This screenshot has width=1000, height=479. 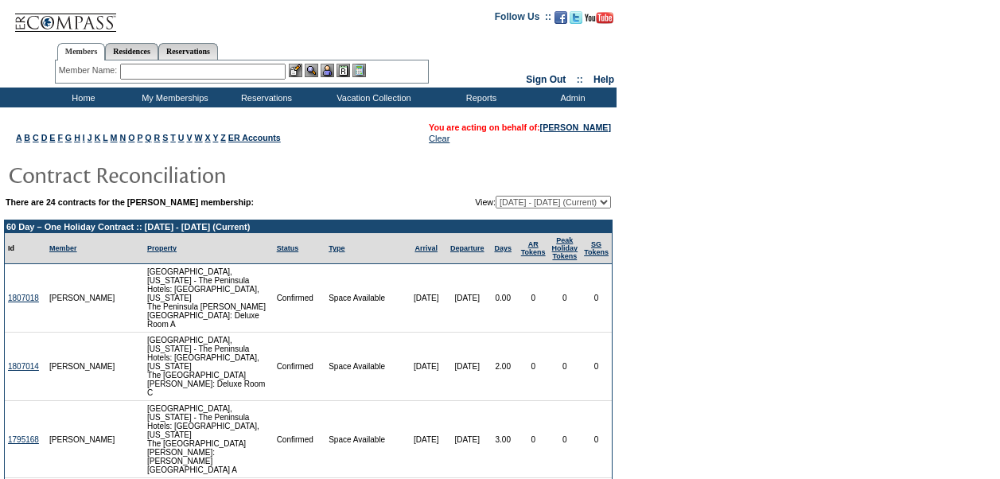 I want to click on a: D, so click(x=45, y=138).